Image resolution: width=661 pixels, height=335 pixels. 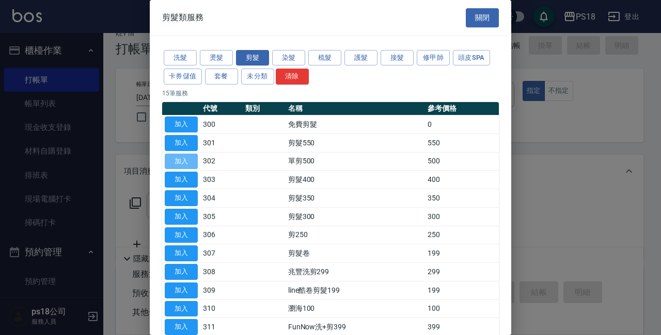 What do you see at coordinates (355, 254) in the screenshot?
I see `td: 剪髮卷` at bounding box center [355, 254].